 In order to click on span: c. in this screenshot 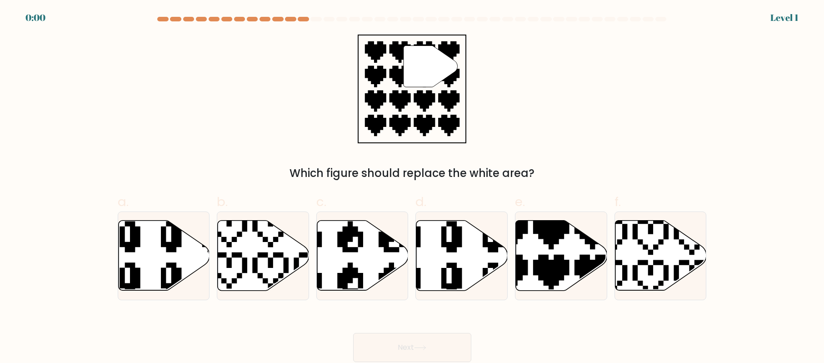, I will do `click(322, 201)`.